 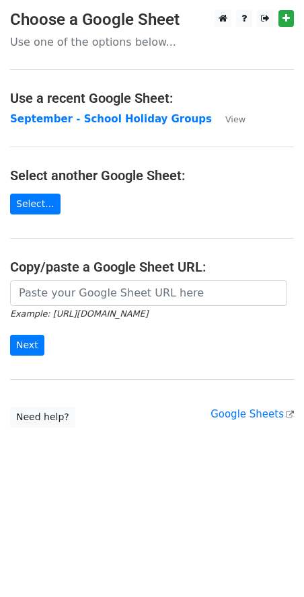 I want to click on a: View, so click(x=229, y=119).